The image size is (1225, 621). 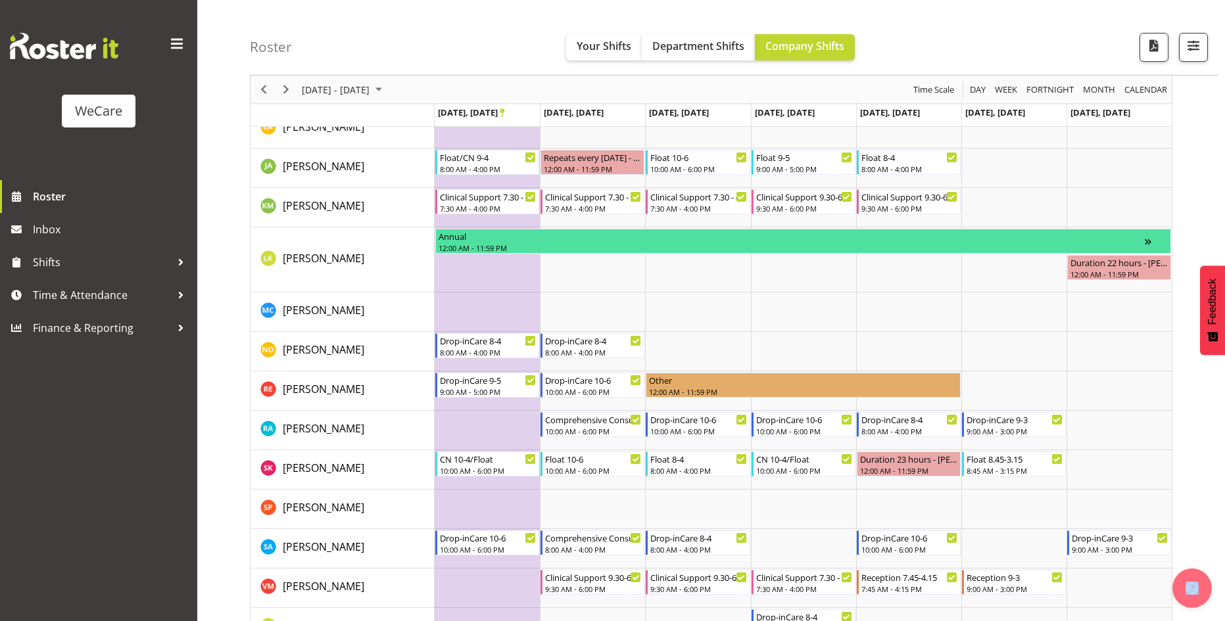 I want to click on div: Previous, so click(x=264, y=89).